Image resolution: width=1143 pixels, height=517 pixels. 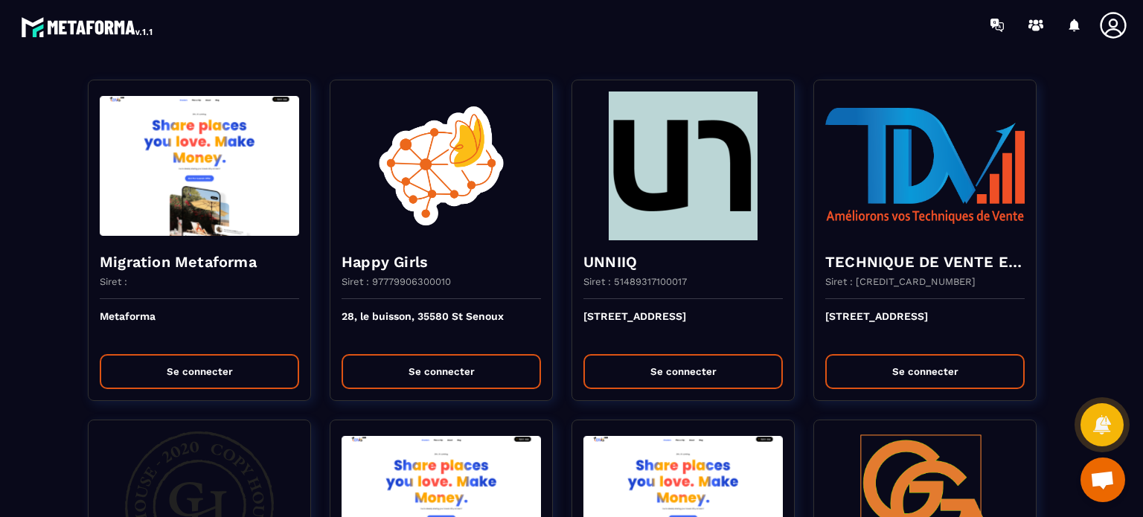 I want to click on p: Siret :, so click(x=113, y=281).